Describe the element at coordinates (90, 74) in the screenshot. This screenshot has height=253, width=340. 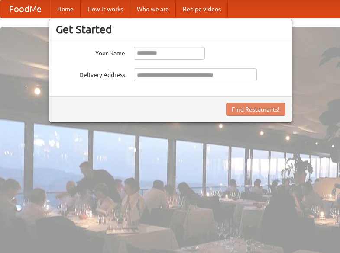
I see `label: Delivery Address` at that location.